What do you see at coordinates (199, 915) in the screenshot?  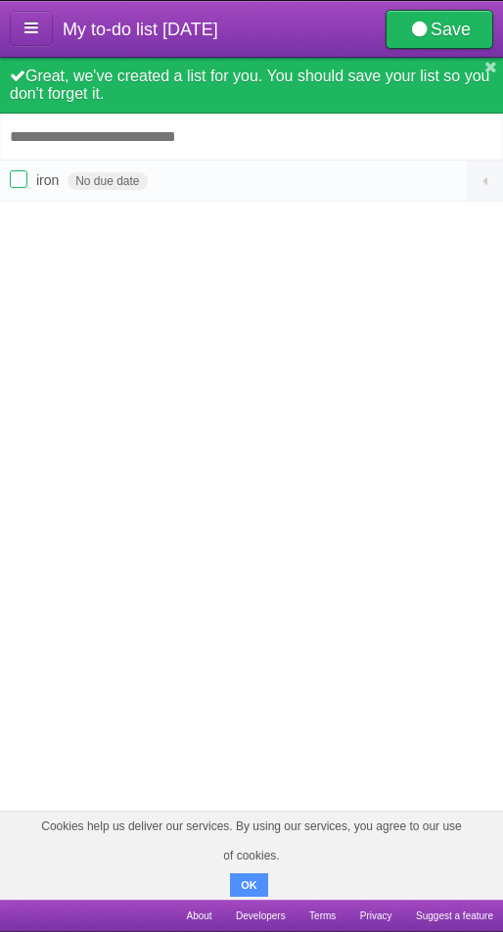 I see `a: About` at bounding box center [199, 915].